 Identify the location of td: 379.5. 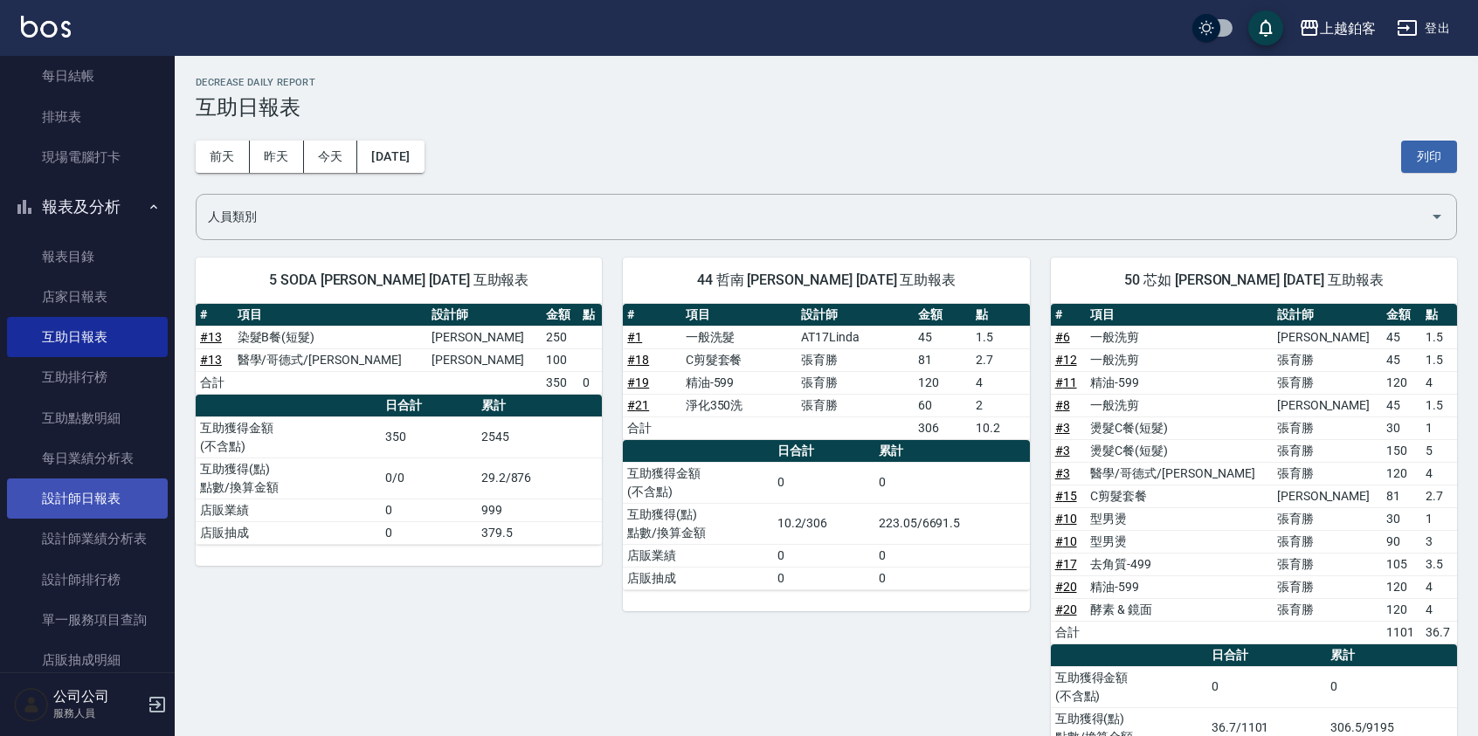
(540, 533).